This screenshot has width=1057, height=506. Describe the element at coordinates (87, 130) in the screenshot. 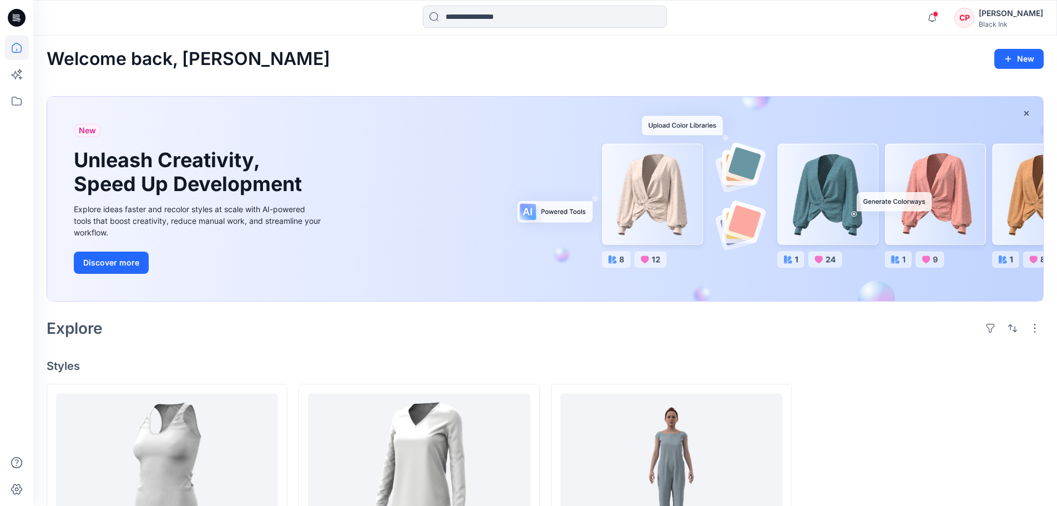

I see `span: New` at that location.